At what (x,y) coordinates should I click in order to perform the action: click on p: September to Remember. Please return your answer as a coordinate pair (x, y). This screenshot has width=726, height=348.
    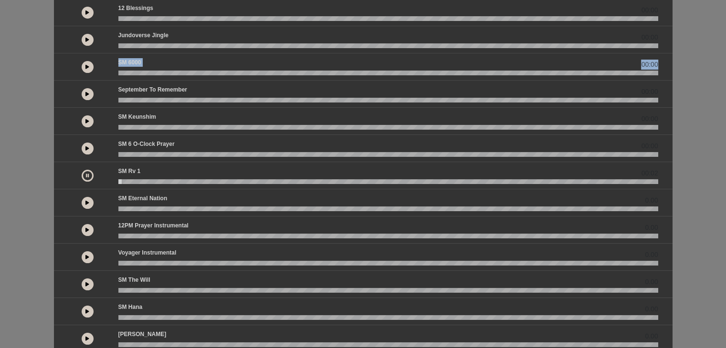
    Looking at the image, I should click on (153, 90).